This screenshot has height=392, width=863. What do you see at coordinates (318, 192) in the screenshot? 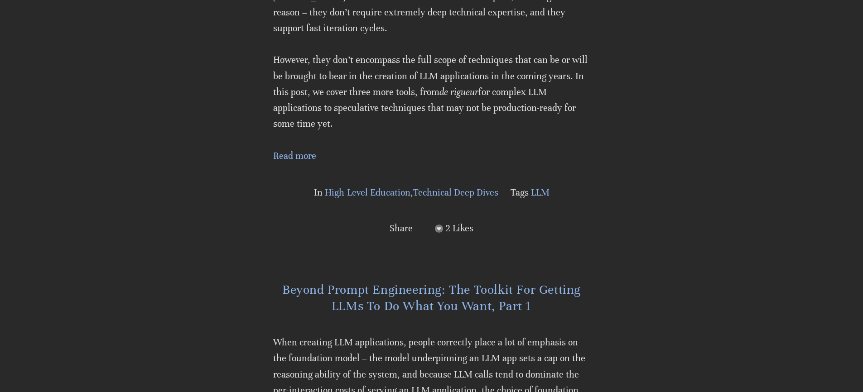
I see `span: In` at bounding box center [318, 192].